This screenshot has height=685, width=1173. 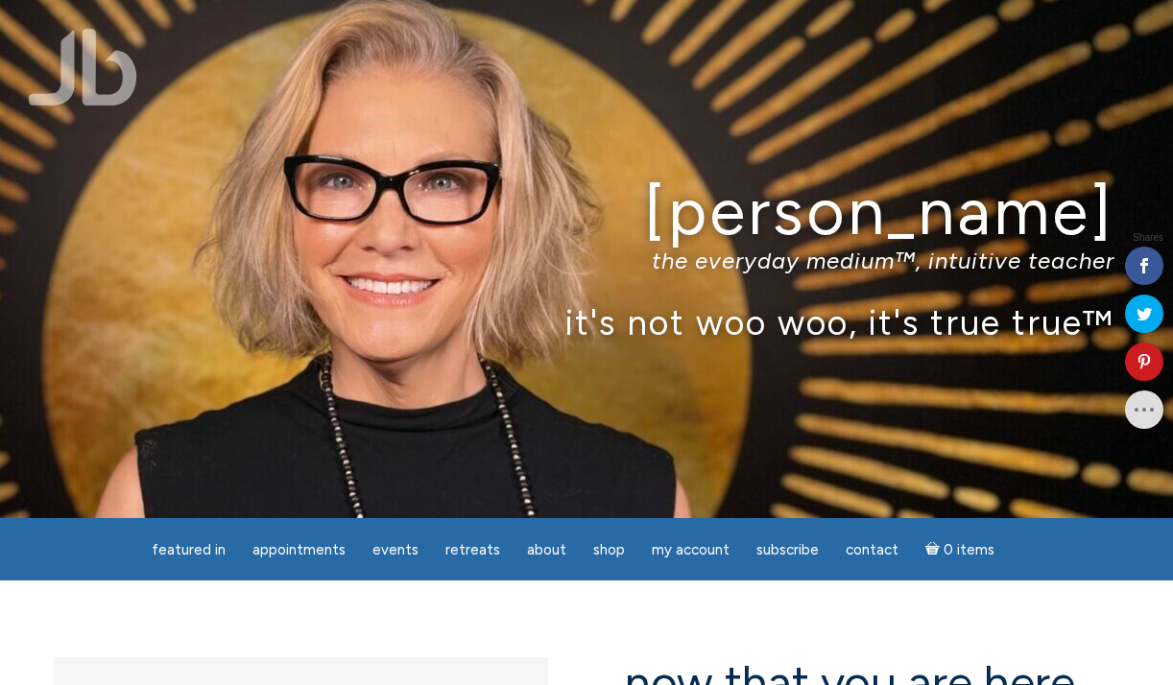 What do you see at coordinates (472, 550) in the screenshot?
I see `span: Retreats` at bounding box center [472, 550].